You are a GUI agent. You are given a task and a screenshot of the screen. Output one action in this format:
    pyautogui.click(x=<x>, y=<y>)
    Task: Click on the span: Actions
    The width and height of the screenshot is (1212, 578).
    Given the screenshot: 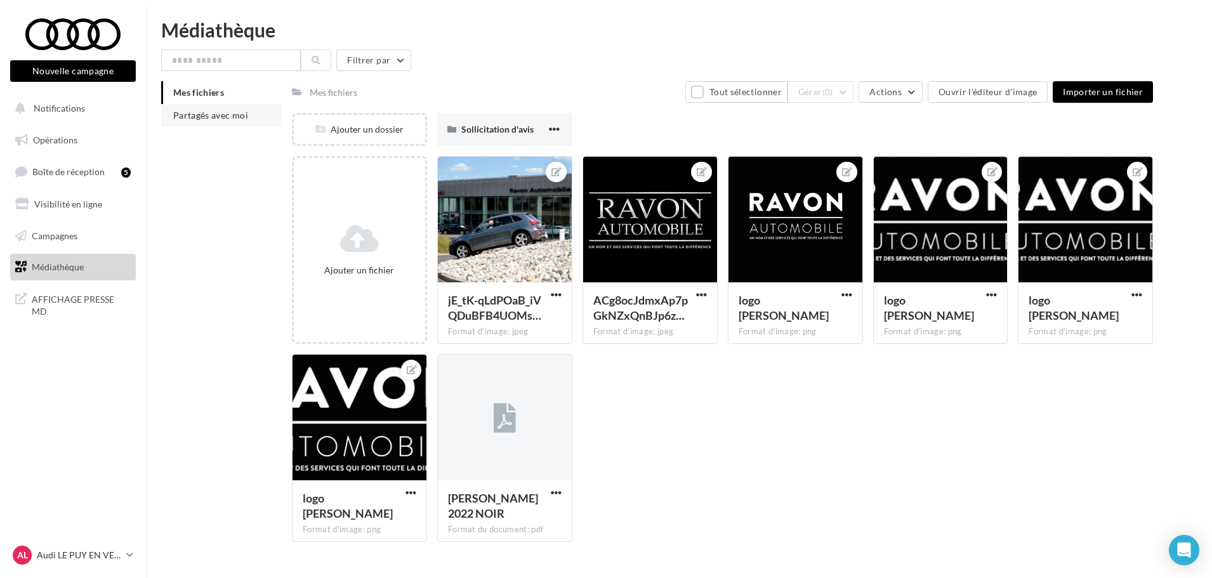 What is the action you would take?
    pyautogui.click(x=885, y=91)
    